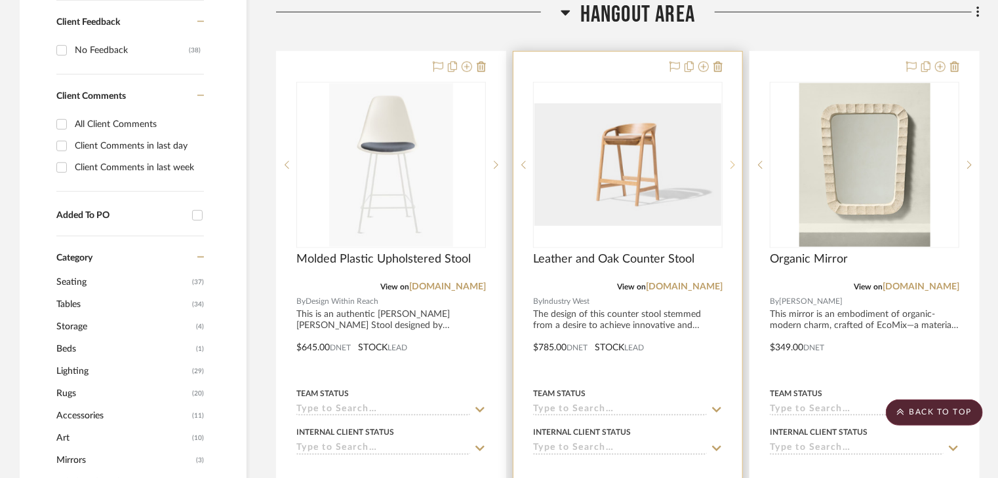 Image resolution: width=998 pixels, height=478 pixels. What do you see at coordinates (123, 372) in the screenshot?
I see `span: Lighting` at bounding box center [123, 372].